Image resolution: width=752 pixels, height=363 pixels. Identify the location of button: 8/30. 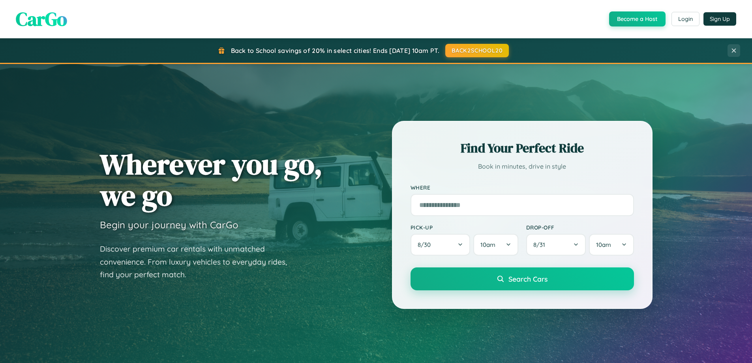
(441, 244).